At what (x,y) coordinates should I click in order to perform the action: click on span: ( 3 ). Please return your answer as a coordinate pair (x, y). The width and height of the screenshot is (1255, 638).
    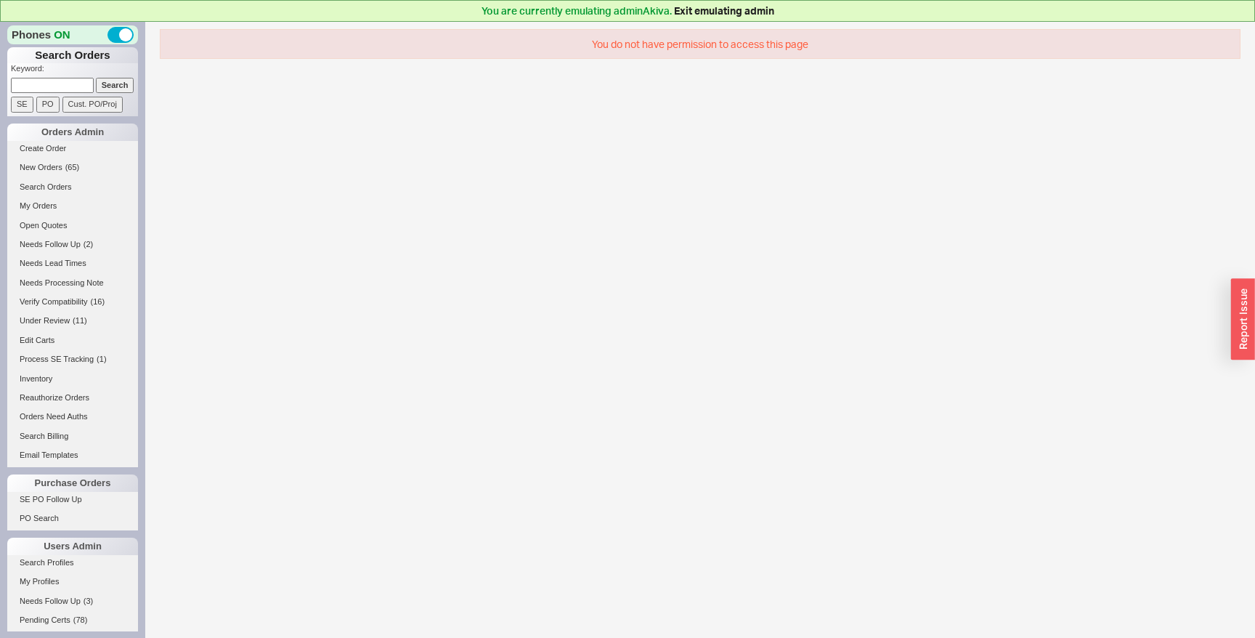
    Looking at the image, I should click on (88, 601).